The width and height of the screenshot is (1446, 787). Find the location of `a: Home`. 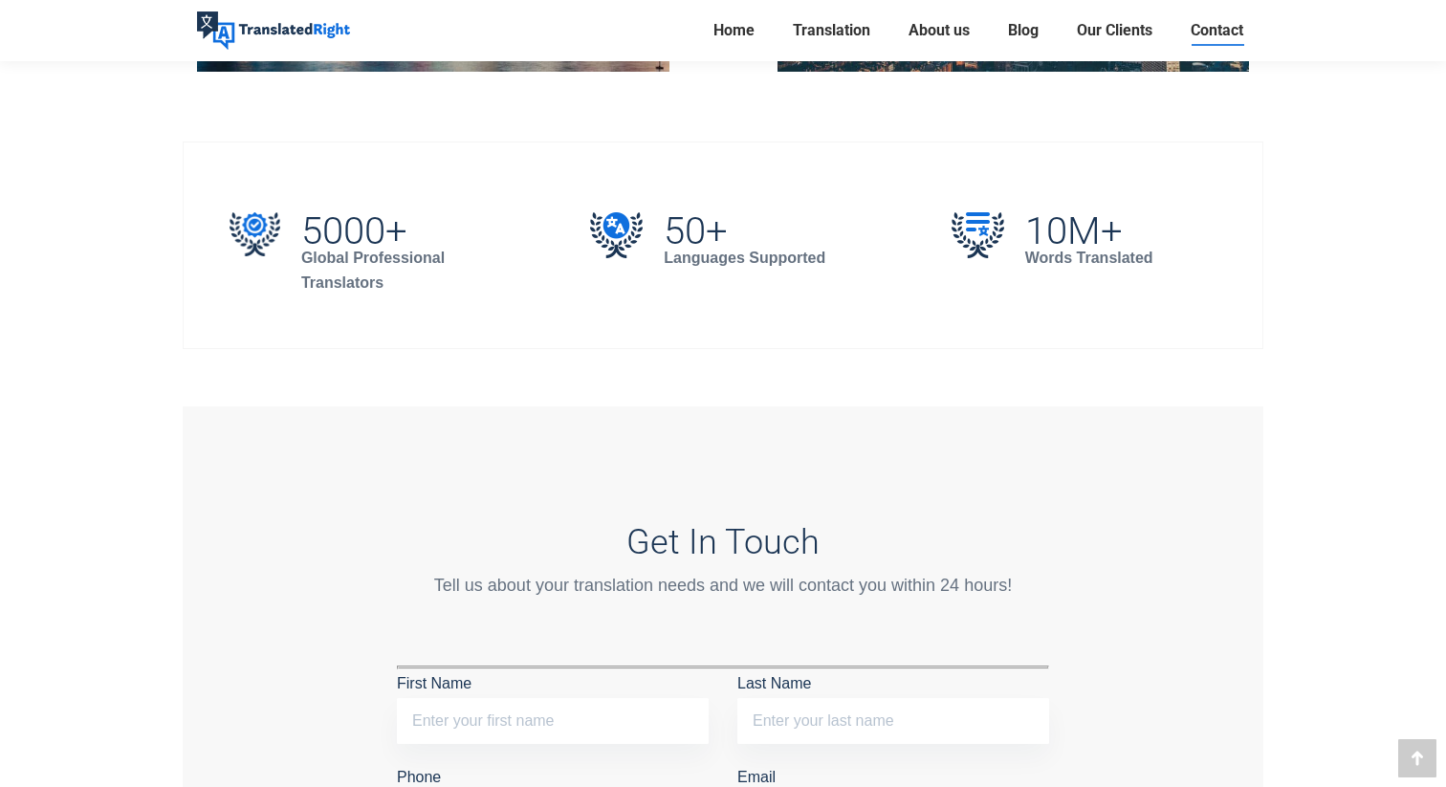

a: Home is located at coordinates (733, 31).